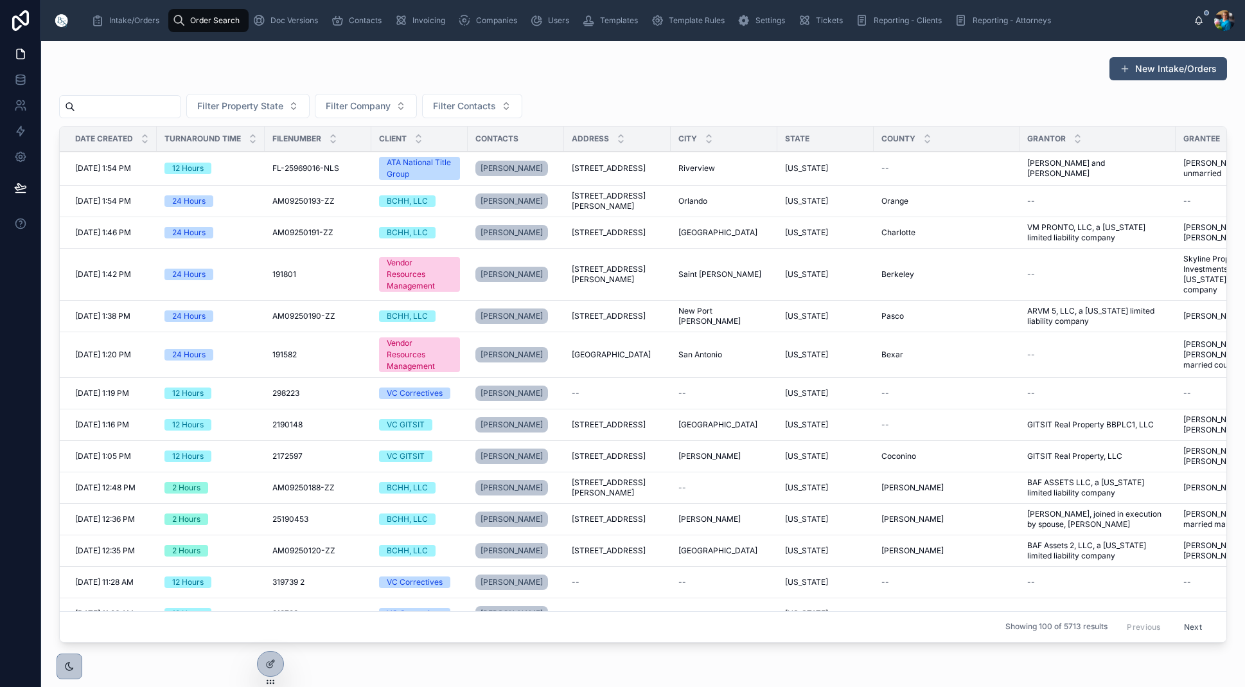 The width and height of the screenshot is (1245, 687). What do you see at coordinates (619, 21) in the screenshot?
I see `span: Templates` at bounding box center [619, 21].